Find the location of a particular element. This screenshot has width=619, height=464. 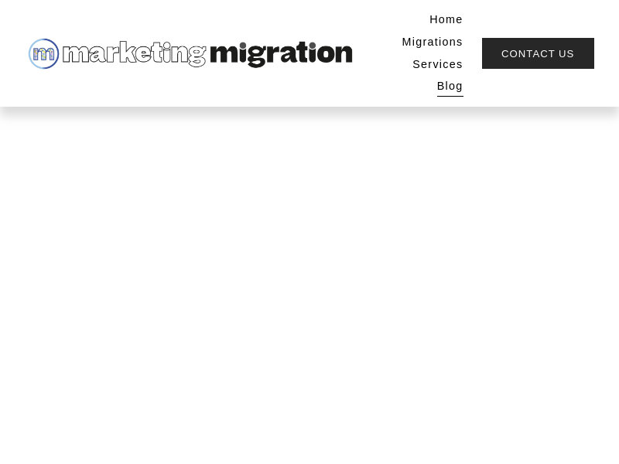

img: Marketing Migration is located at coordinates (189, 53).